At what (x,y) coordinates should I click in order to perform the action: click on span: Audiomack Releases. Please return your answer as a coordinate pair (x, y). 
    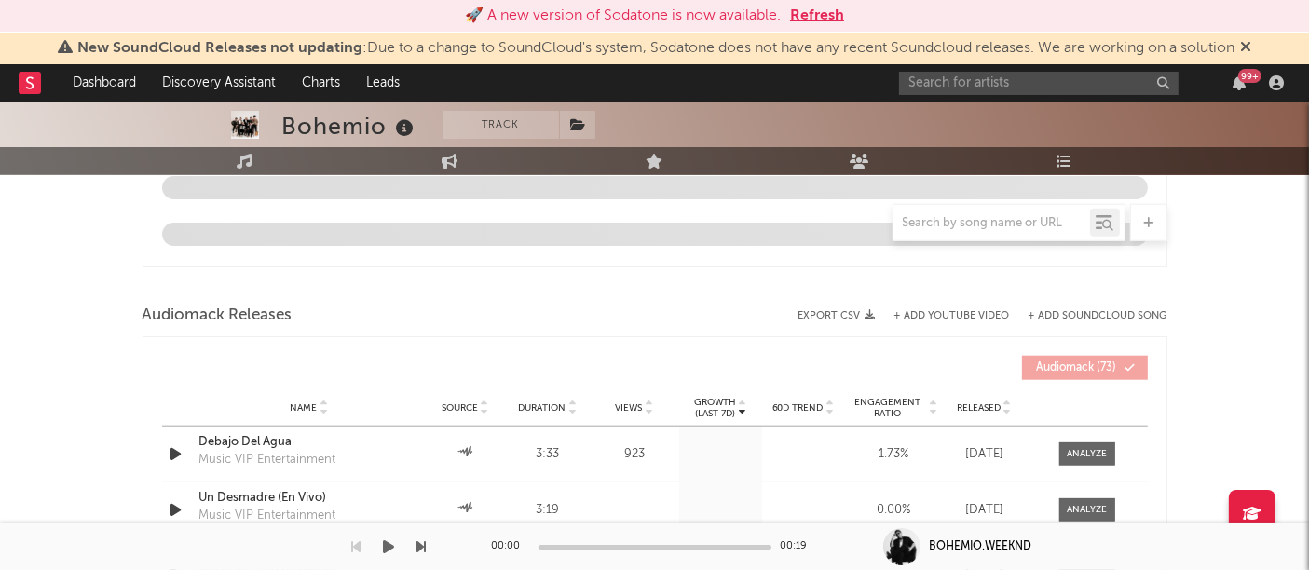
    Looking at the image, I should click on (217, 316).